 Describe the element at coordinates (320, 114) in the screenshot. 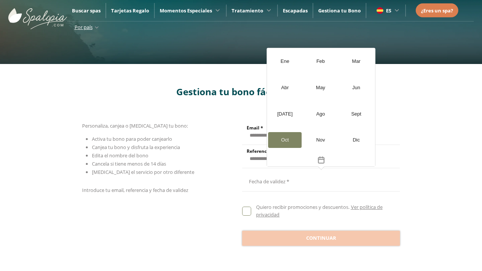

I see `div: Ago` at that location.